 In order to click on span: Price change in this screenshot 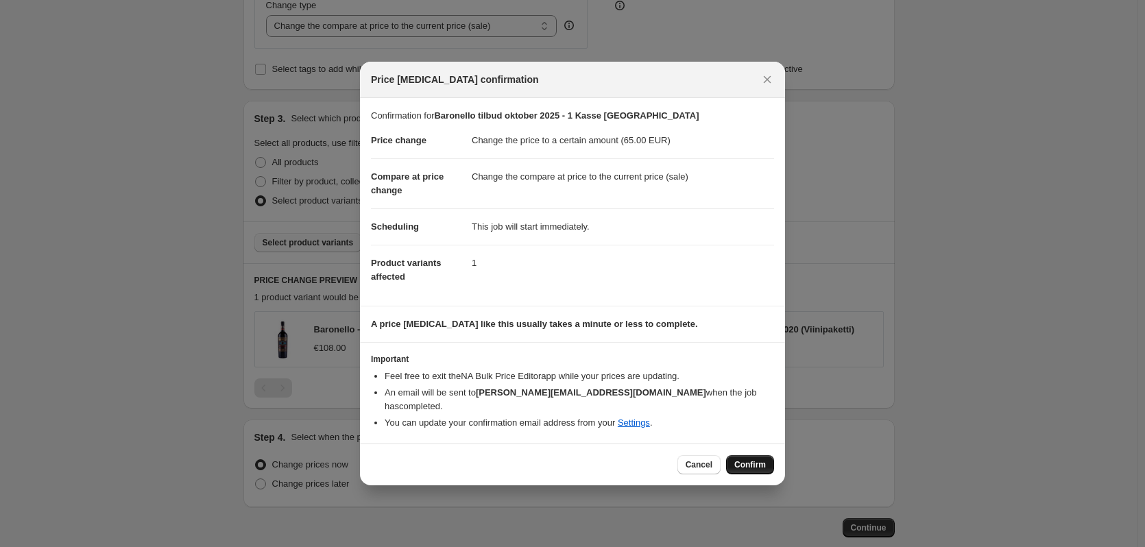, I will do `click(398, 140)`.